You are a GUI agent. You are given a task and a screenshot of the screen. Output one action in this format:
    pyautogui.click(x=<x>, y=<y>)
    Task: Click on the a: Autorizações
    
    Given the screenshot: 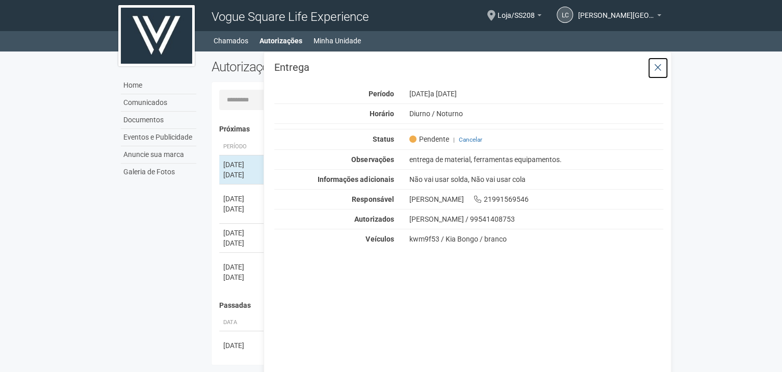 What is the action you would take?
    pyautogui.click(x=281, y=41)
    